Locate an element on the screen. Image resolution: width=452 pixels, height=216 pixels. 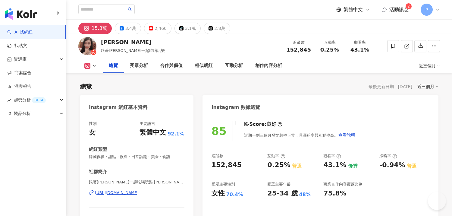
div: 主要語言 is located at coordinates (147, 123).